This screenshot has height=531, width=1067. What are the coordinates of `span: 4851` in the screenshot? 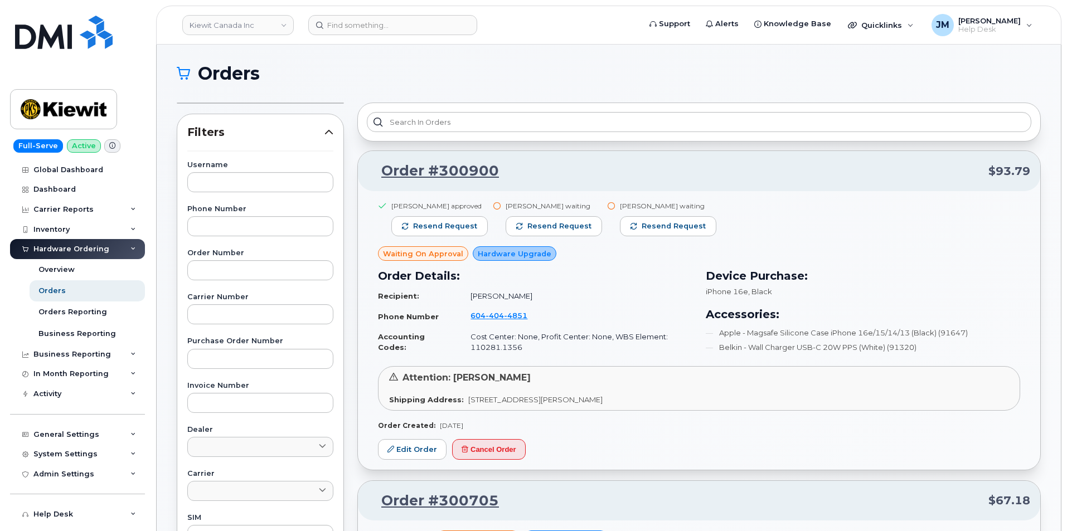 It's located at (516, 316).